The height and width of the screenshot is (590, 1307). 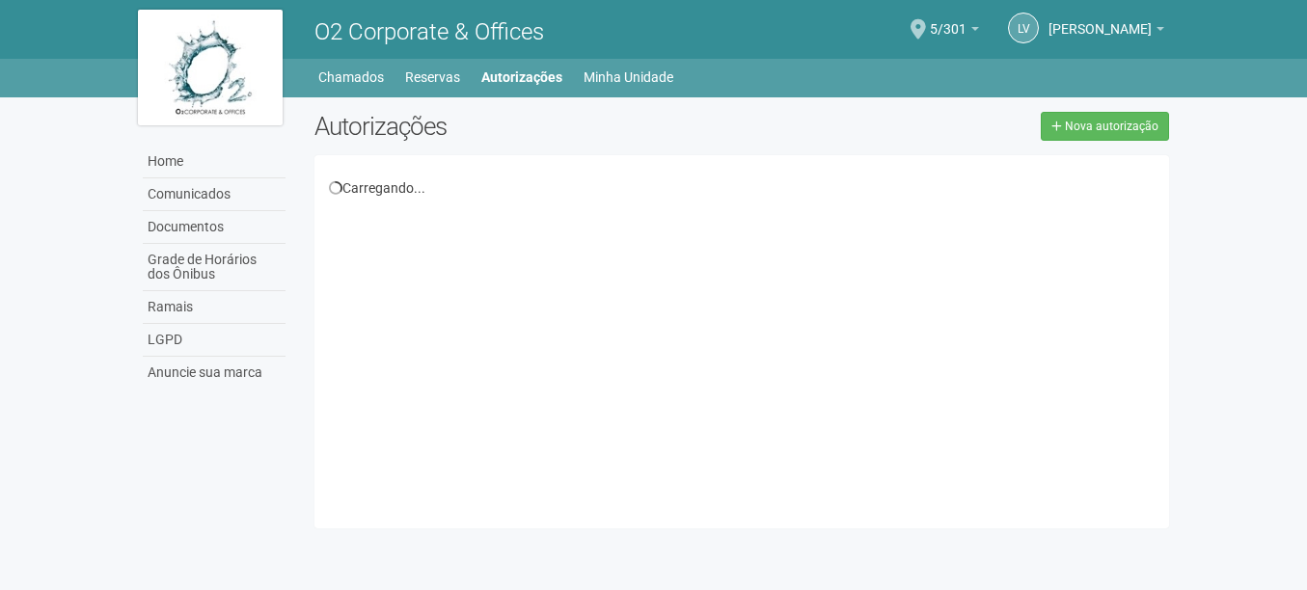 What do you see at coordinates (210, 67) in the screenshot?
I see `img: logo.jpg` at bounding box center [210, 67].